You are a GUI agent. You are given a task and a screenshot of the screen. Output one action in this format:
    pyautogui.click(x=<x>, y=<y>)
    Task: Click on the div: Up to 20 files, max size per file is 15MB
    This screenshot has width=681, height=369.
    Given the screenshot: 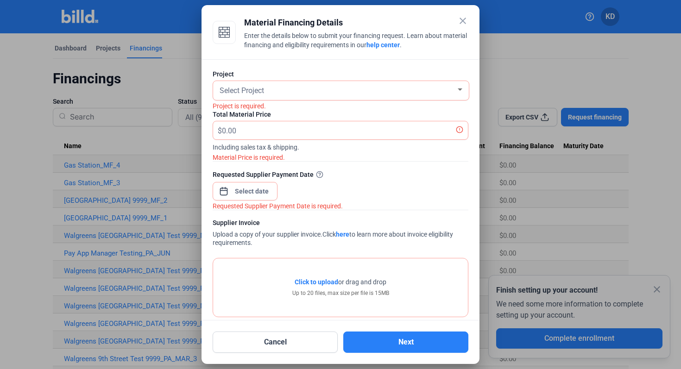 What is the action you would take?
    pyautogui.click(x=341, y=293)
    